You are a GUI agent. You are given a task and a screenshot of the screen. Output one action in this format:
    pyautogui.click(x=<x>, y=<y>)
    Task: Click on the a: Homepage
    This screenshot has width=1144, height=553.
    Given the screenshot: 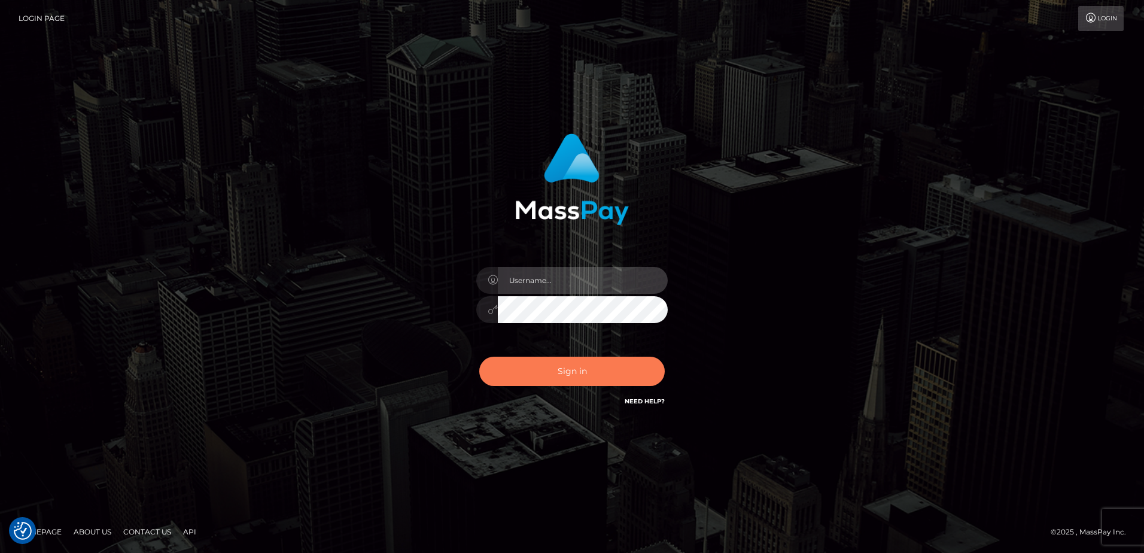 What is the action you would take?
    pyautogui.click(x=40, y=531)
    